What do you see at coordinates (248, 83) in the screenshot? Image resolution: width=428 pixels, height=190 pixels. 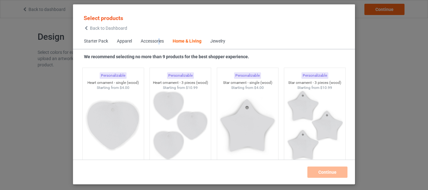 I see `div: Star ornament - single (wood)` at bounding box center [248, 83].